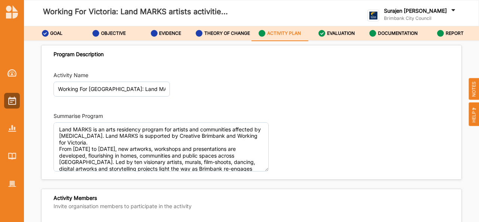 The height and width of the screenshot is (222, 479). Describe the element at coordinates (12, 101) in the screenshot. I see `a: Activities` at that location.